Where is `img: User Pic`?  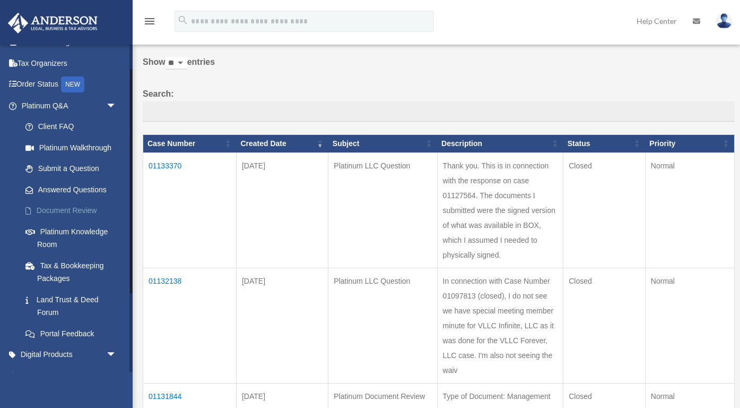 img: User Pic is located at coordinates (724, 21).